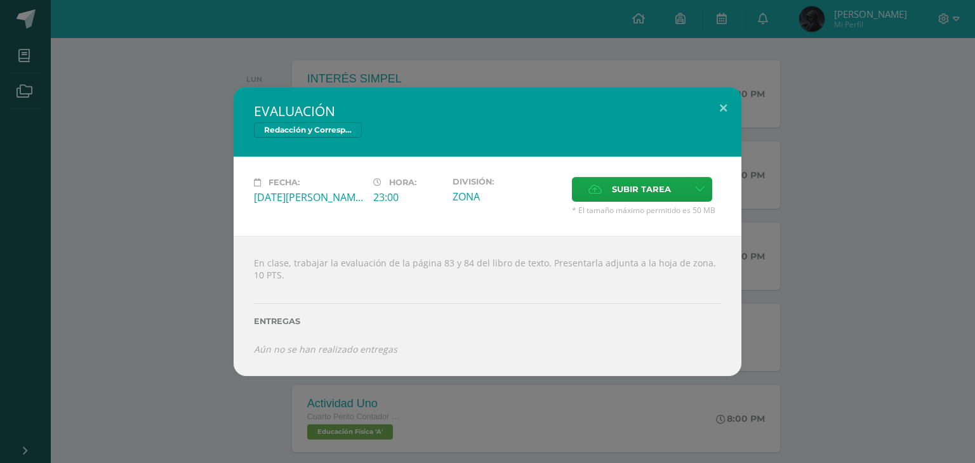  I want to click on span: Subir tarea, so click(641, 189).